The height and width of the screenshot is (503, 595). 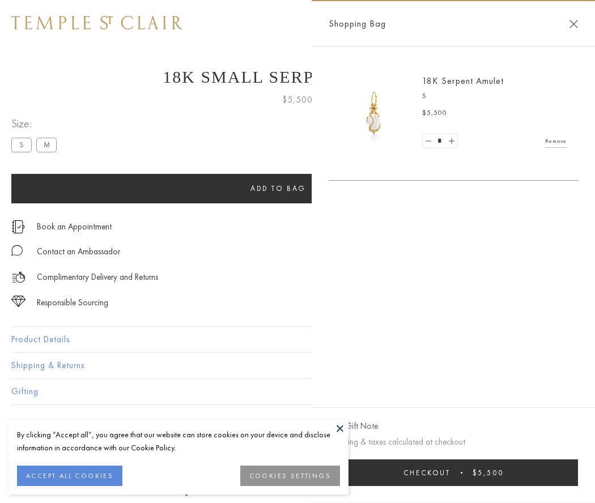 I want to click on p: Shipping & taxes calculated at checkout, so click(x=453, y=442).